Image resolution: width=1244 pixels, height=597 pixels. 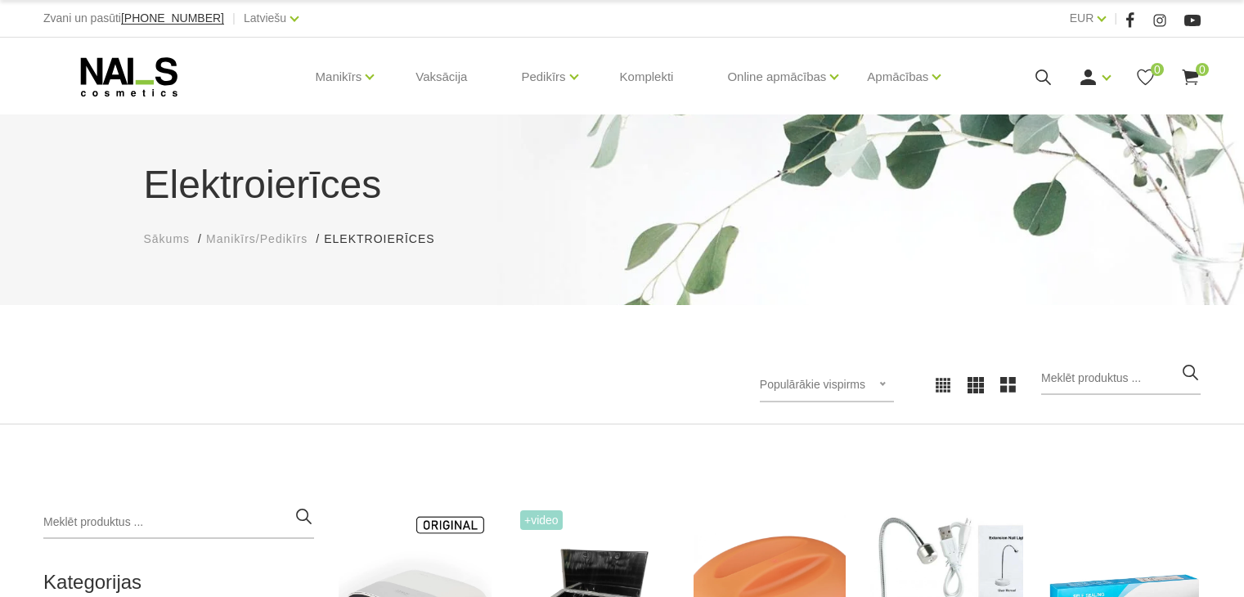 What do you see at coordinates (167, 239) in the screenshot?
I see `a: Sākums` at bounding box center [167, 239].